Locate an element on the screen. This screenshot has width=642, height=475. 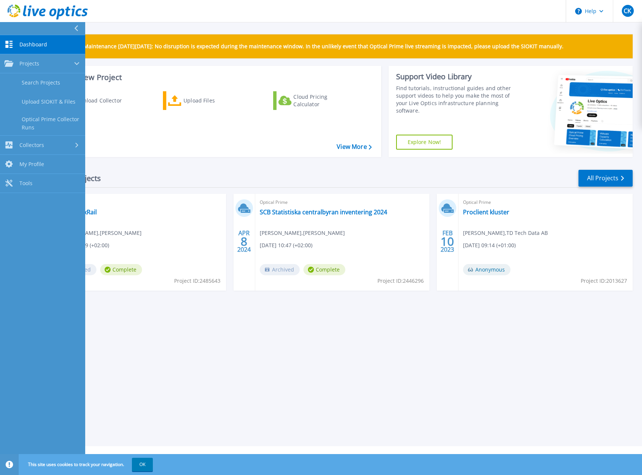
div: FEB 2023 is located at coordinates (447, 241).